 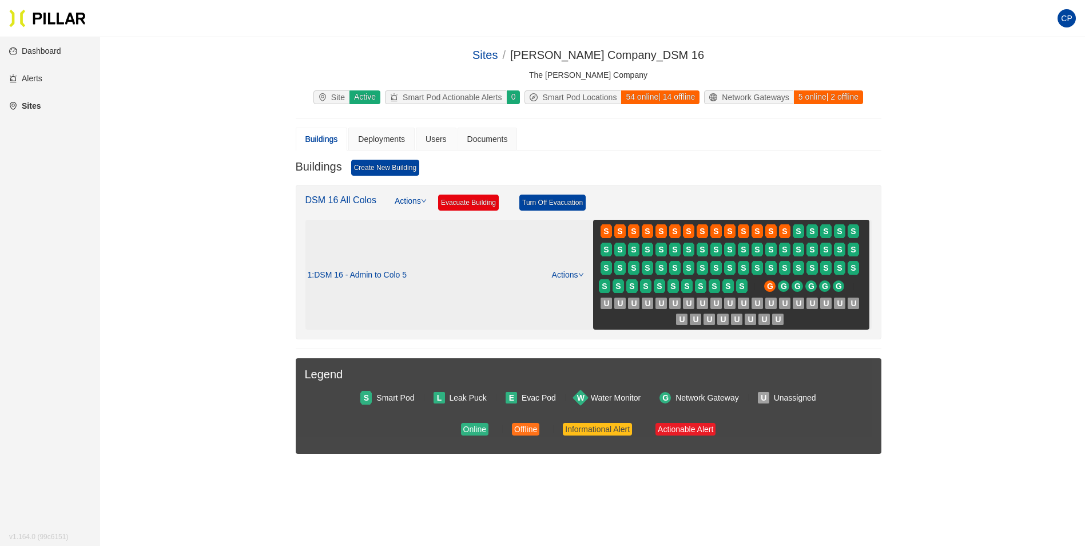 What do you see at coordinates (359, 275) in the screenshot?
I see `span: : DSM 16 - Admin to Colo 5` at bounding box center [359, 275].